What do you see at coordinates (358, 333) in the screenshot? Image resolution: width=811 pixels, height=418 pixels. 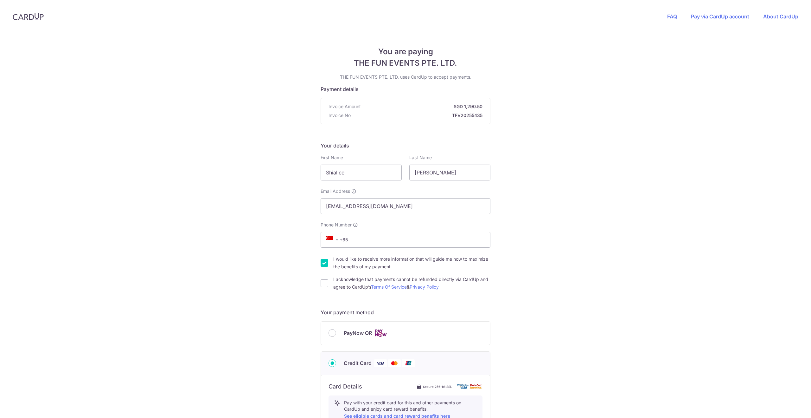 I see `span: PayNow QR` at bounding box center [358, 333].